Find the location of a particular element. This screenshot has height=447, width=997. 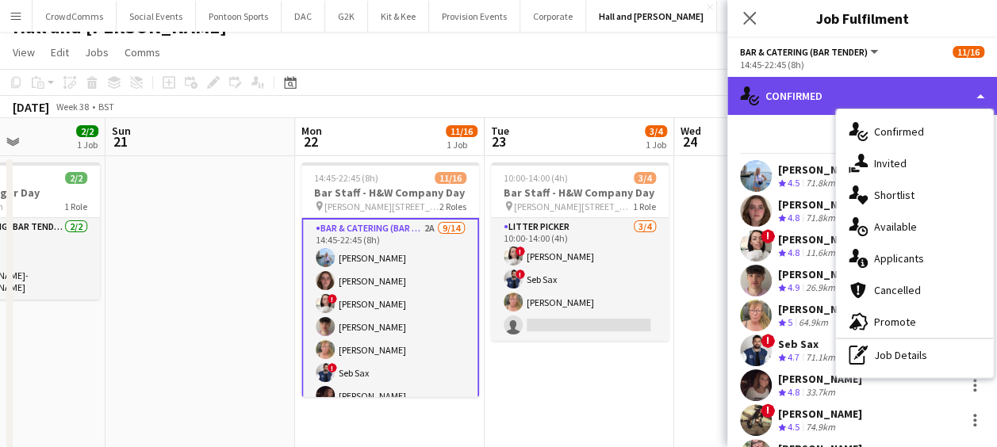

div: Job Details is located at coordinates (915, 355).